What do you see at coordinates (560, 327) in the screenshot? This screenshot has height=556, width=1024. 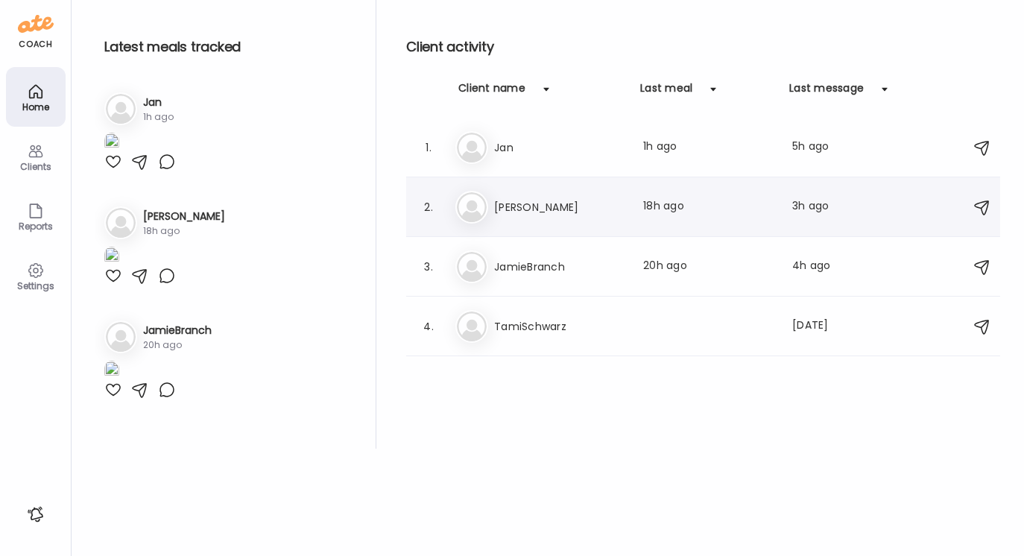 I see `h3: TamiSchwarz` at bounding box center [560, 327].